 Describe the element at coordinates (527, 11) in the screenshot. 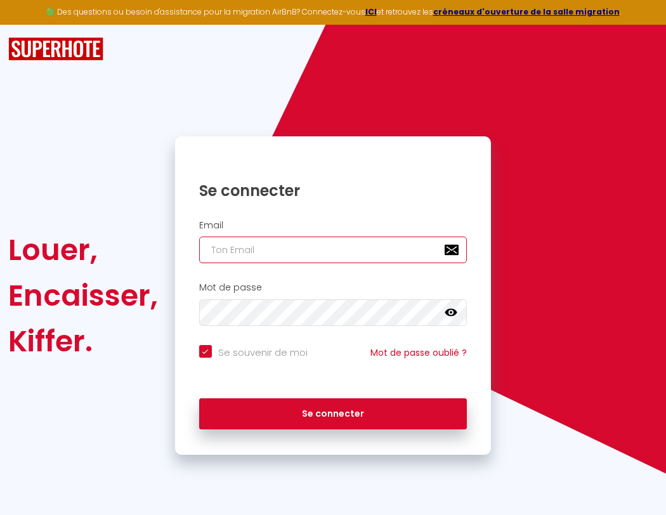

I see `strong: créneaux d'ouverture de la salle migration` at that location.